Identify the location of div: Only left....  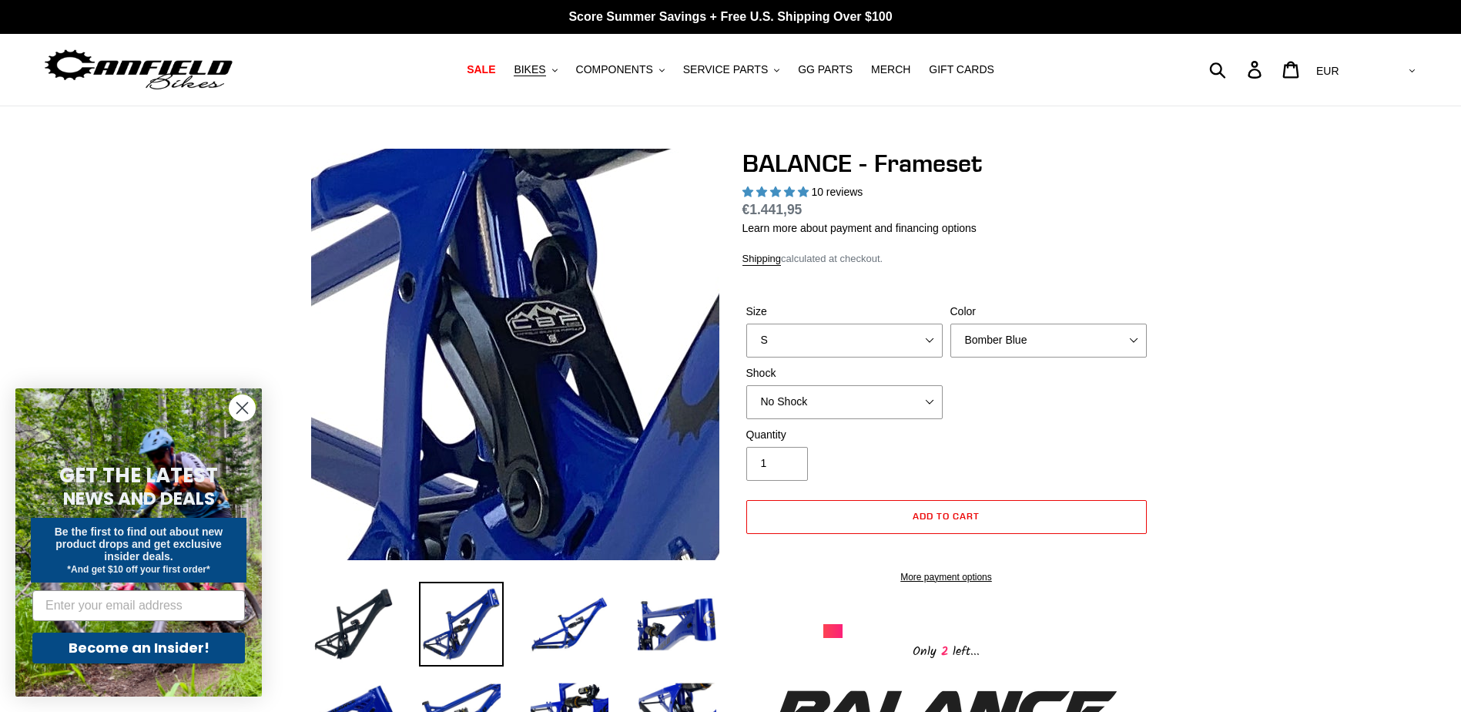
(947, 649).